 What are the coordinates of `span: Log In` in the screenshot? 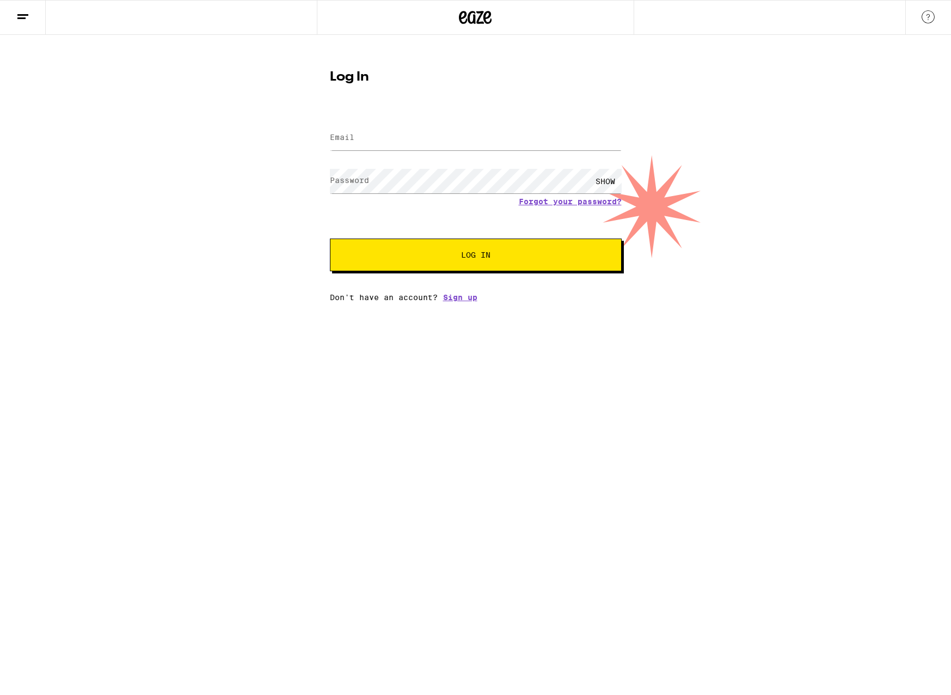 It's located at (476, 255).